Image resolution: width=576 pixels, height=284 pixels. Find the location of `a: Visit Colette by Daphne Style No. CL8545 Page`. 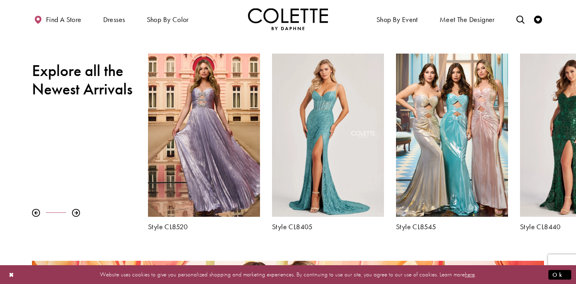

a: Visit Colette by Daphne Style No. CL8545 Page is located at coordinates (452, 135).